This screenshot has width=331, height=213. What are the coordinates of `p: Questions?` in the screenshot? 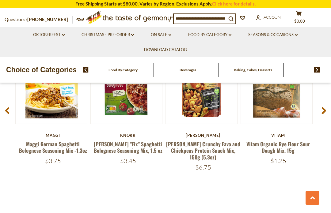 It's located at (39, 20).